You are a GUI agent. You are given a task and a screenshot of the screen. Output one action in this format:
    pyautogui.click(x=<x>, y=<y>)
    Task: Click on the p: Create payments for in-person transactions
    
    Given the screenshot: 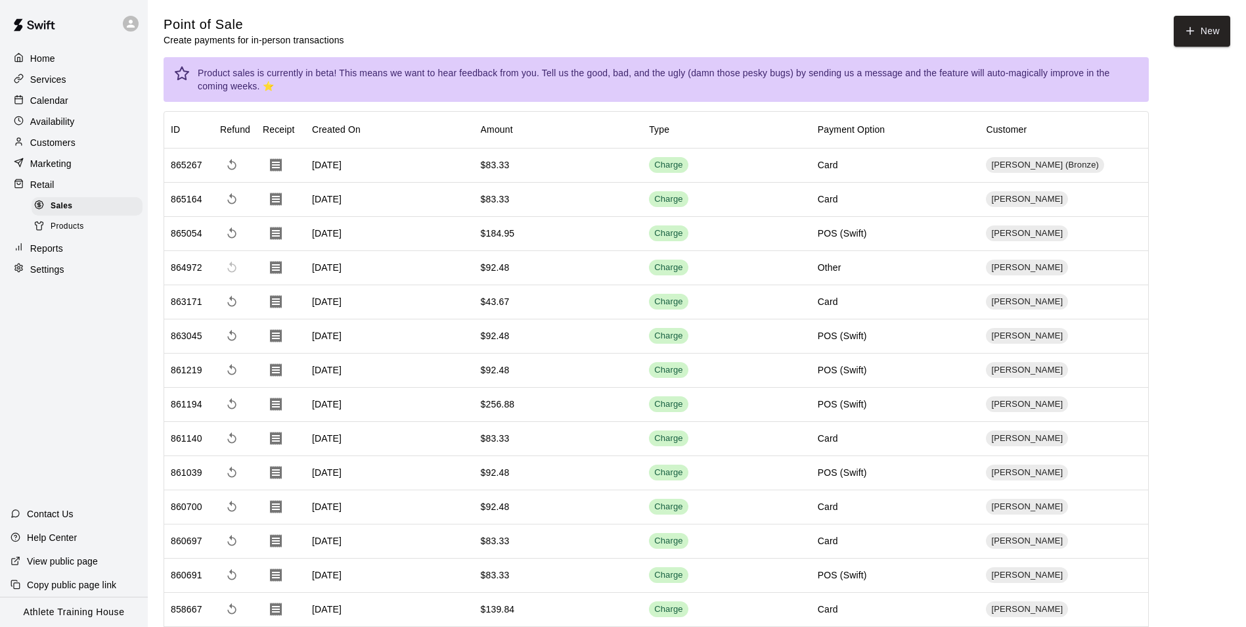 What is the action you would take?
    pyautogui.click(x=254, y=40)
    